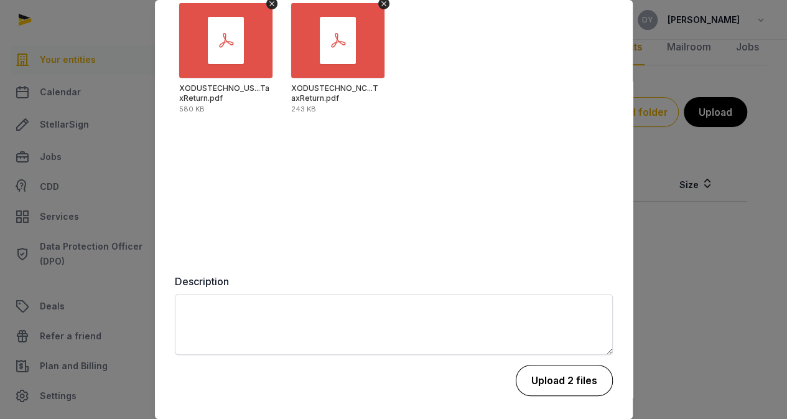 This screenshot has width=787, height=419. What do you see at coordinates (394, 281) in the screenshot?
I see `label: Description` at bounding box center [394, 281].